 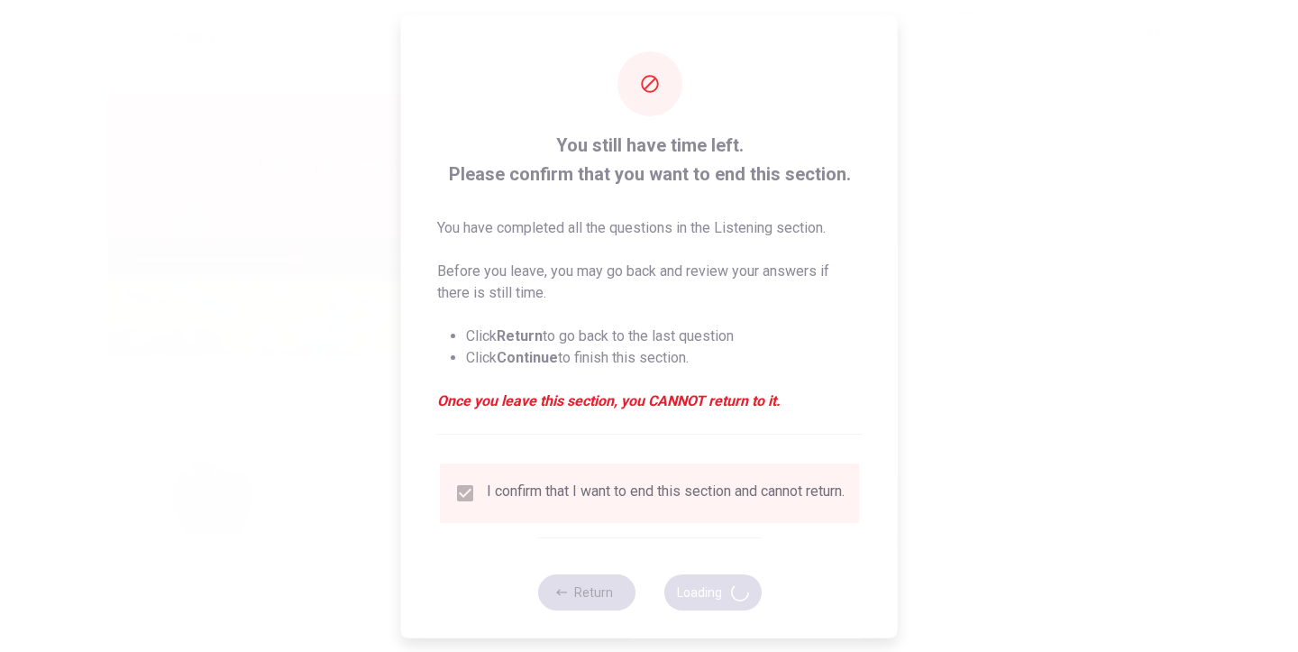 What do you see at coordinates (665, 492) in the screenshot?
I see `div: I confirm that I want to end this section and cannot return.` at bounding box center [665, 492].